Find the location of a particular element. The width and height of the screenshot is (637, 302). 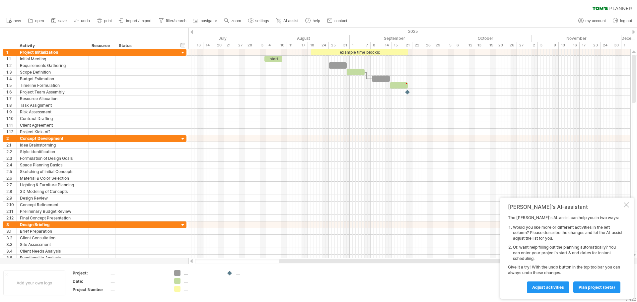

div: 3D Modeling of Concepts is located at coordinates (52, 191).